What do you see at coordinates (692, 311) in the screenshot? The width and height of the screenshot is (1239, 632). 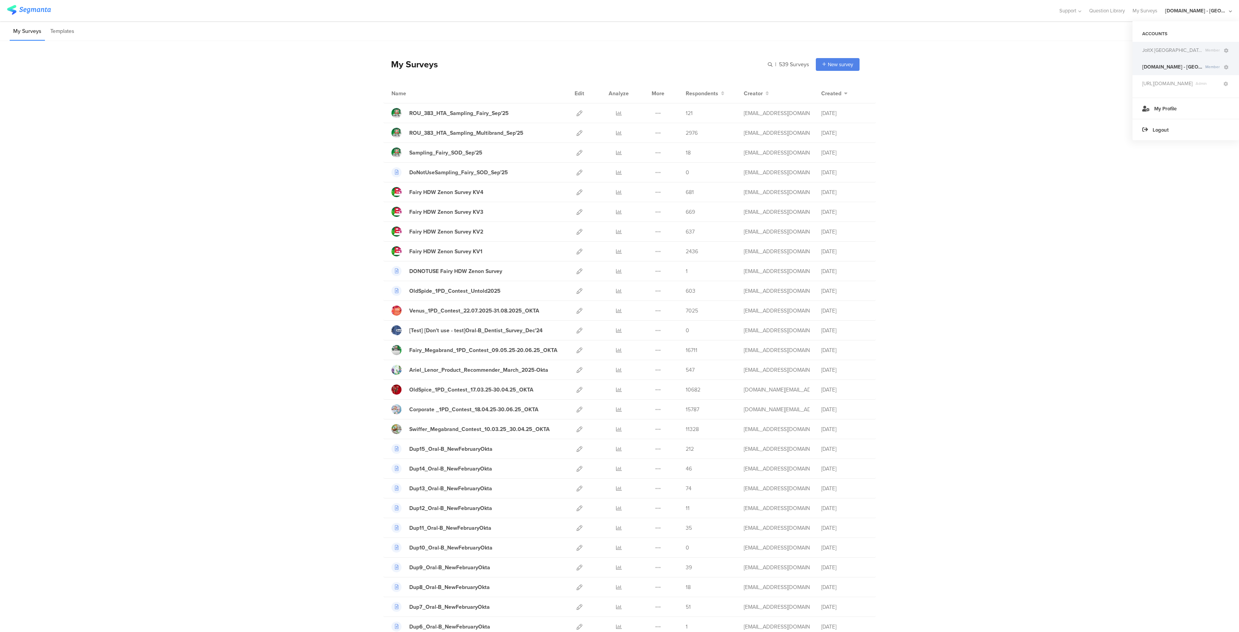 I see `span: 7025` at bounding box center [692, 311].